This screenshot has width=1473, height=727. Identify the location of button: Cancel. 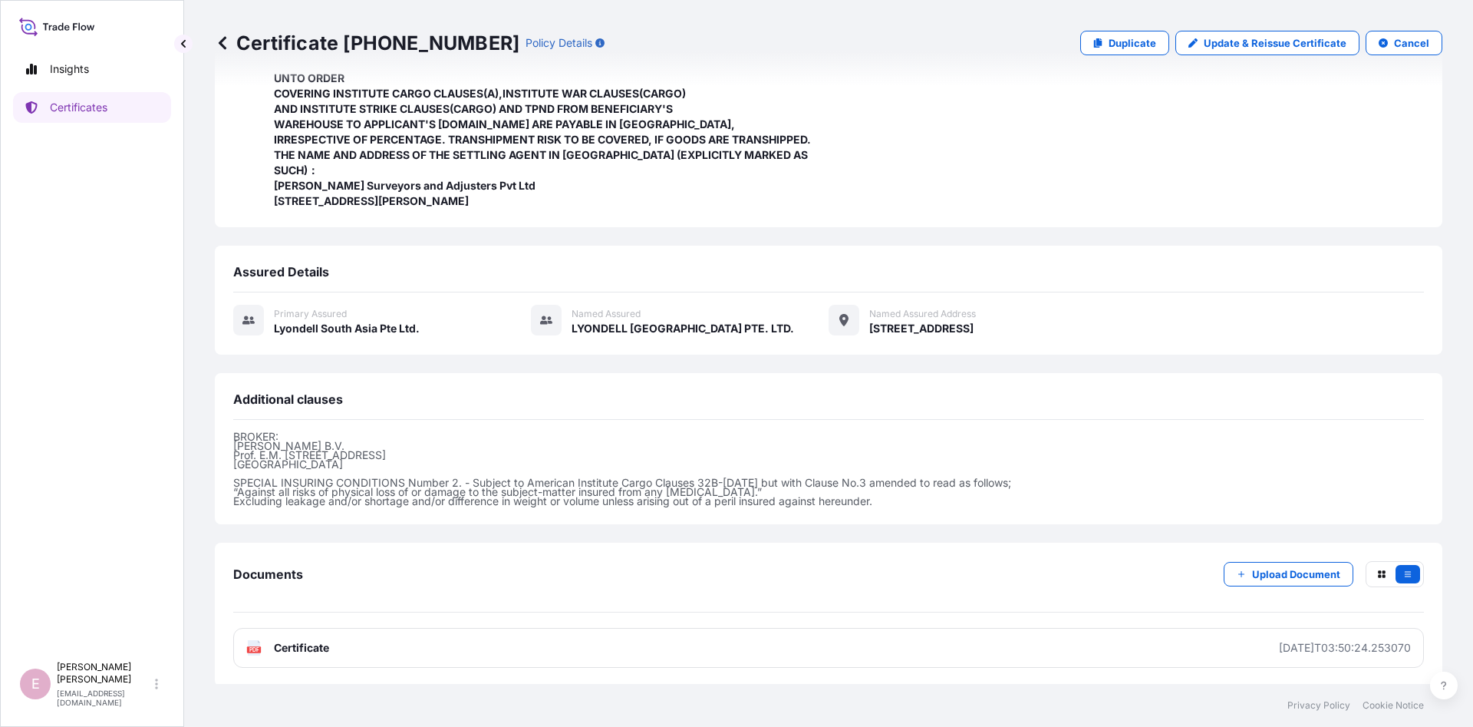
(1404, 43).